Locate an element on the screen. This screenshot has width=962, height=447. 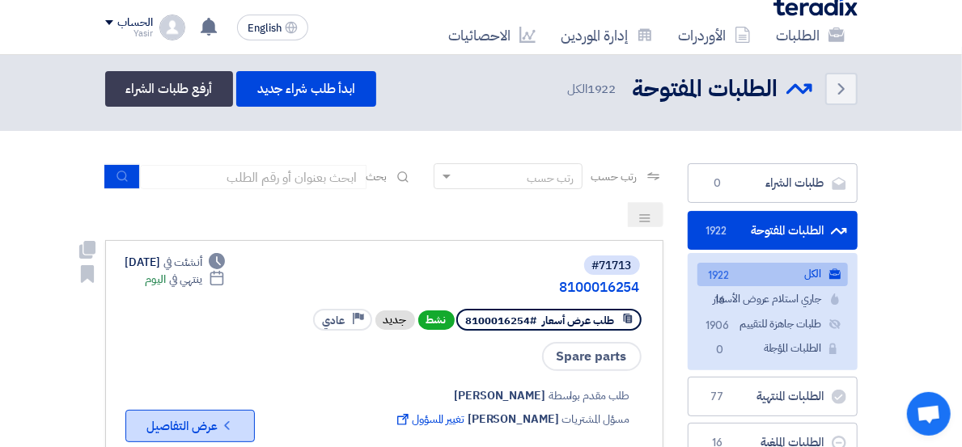
span: بحث is located at coordinates (377, 176).